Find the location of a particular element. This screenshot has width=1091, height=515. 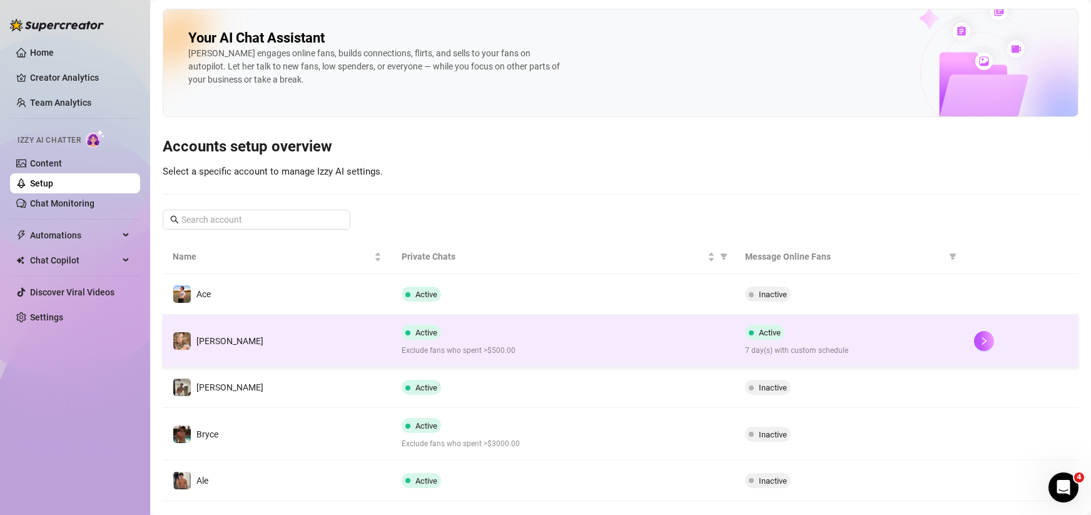

span: Private Chats is located at coordinates (553, 257).